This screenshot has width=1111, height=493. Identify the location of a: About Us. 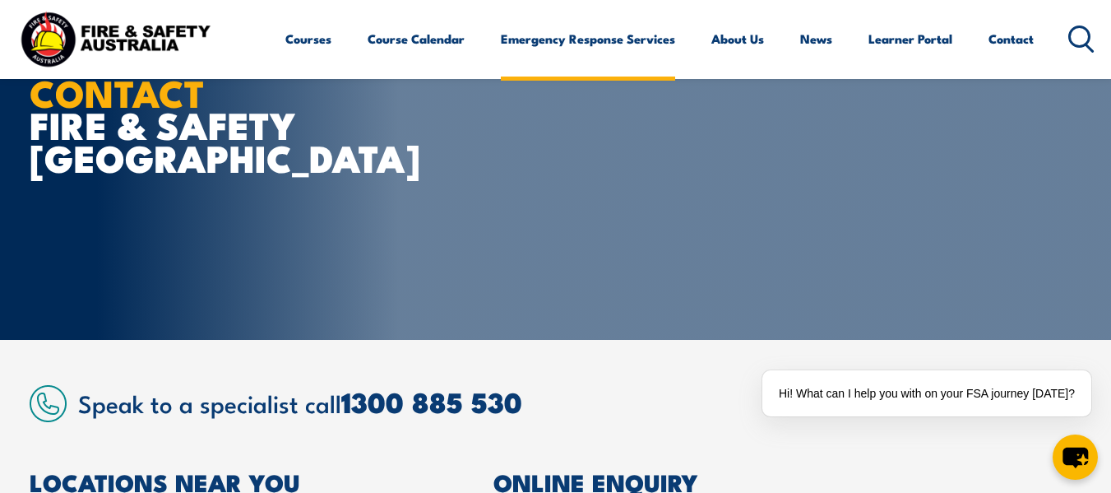
(738, 39).